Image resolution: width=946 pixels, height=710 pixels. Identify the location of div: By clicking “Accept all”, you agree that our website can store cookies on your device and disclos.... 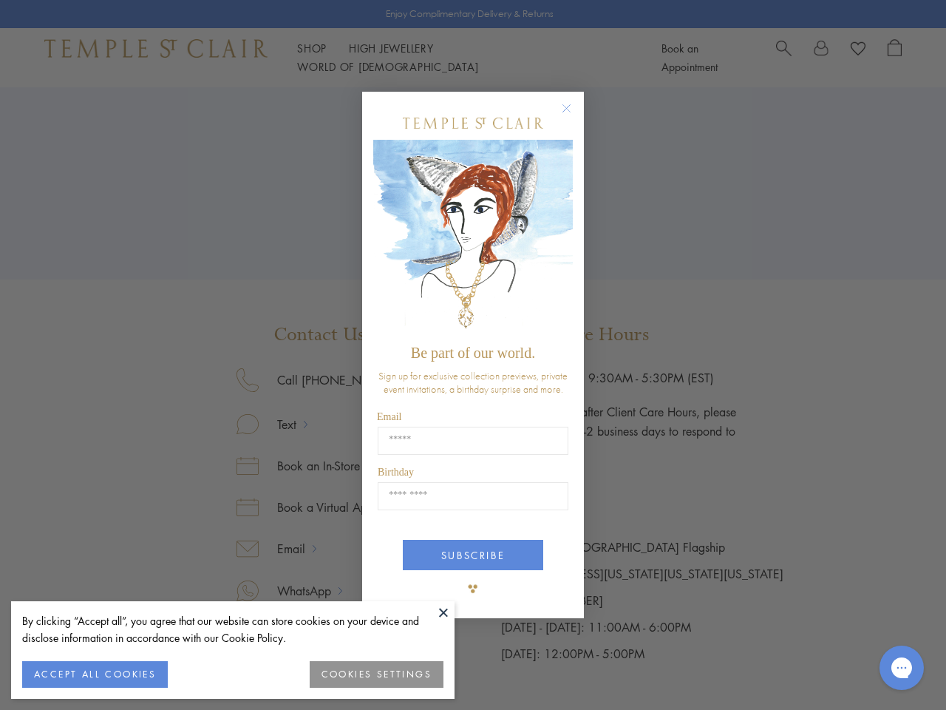
(233, 629).